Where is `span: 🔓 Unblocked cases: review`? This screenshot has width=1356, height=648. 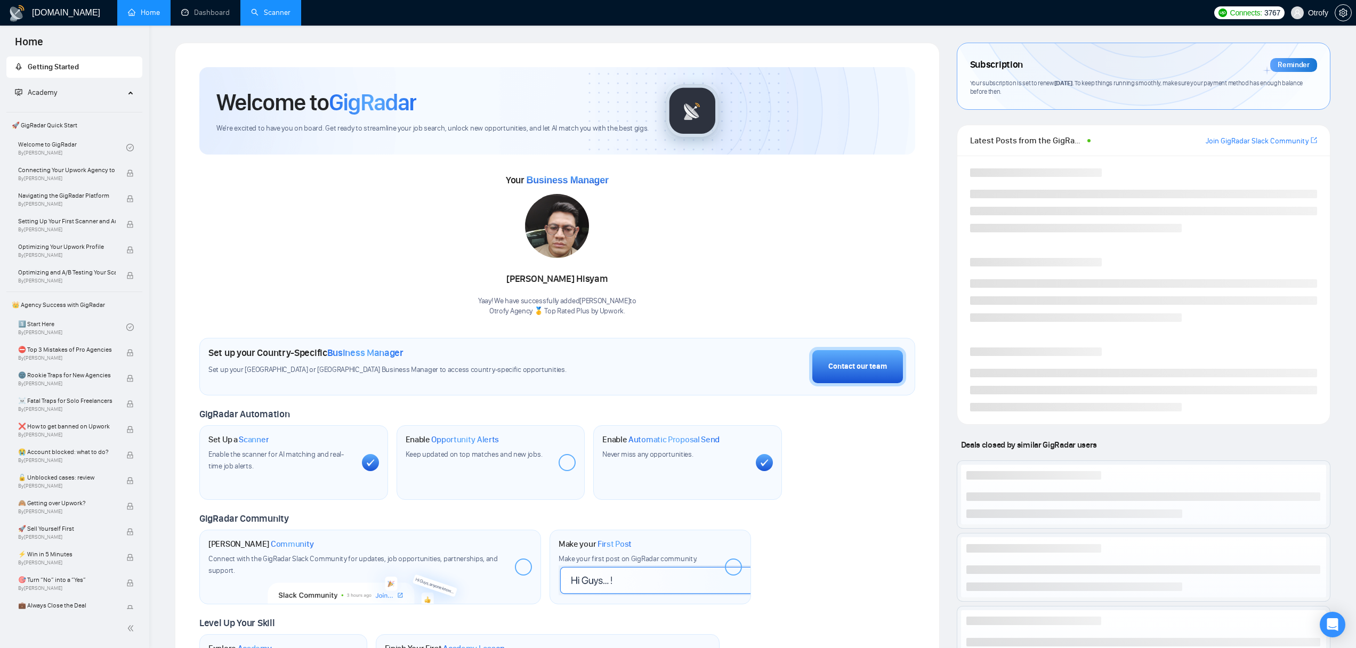 span: 🔓 Unblocked cases: review is located at coordinates (67, 477).